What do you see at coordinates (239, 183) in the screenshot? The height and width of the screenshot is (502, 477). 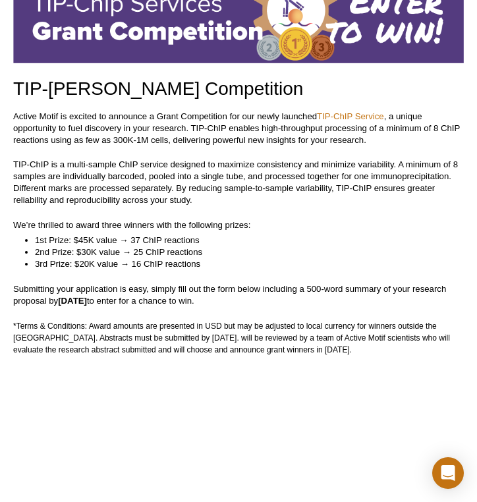 I see `p: TIP-ChIP is a multi-sample ChIP service designed to maximize consistency and minimize variability...` at bounding box center [239, 183].